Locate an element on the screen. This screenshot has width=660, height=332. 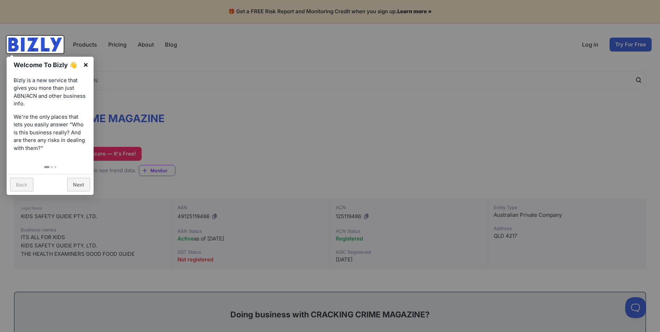
a: Back is located at coordinates (22, 184).